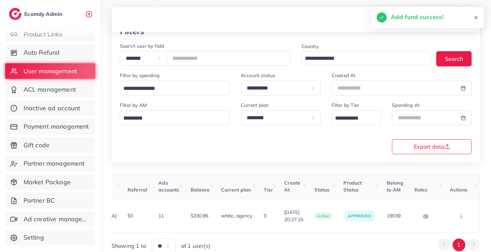 This screenshot has width=491, height=252. What do you see at coordinates (50, 164) in the screenshot?
I see `a: Partner management` at bounding box center [50, 164].